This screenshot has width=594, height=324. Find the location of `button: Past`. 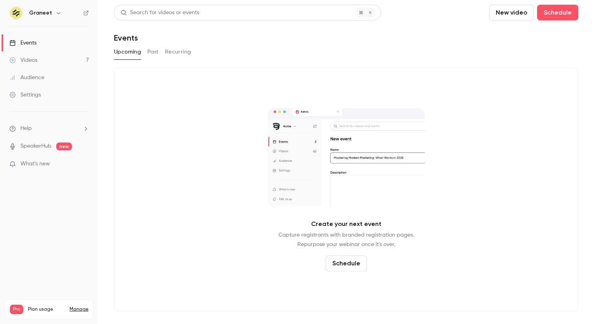

button: Past is located at coordinates (153, 52).